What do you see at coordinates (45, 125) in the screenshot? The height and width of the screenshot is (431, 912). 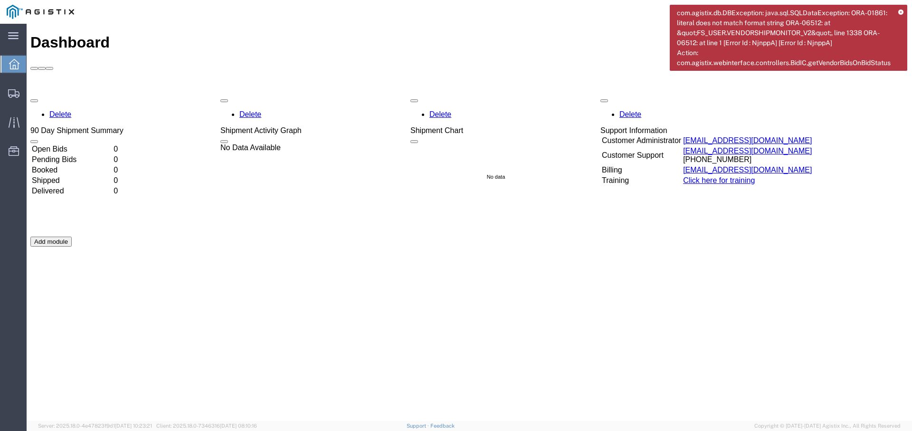 I see `td: Open Bids` at bounding box center [45, 125].